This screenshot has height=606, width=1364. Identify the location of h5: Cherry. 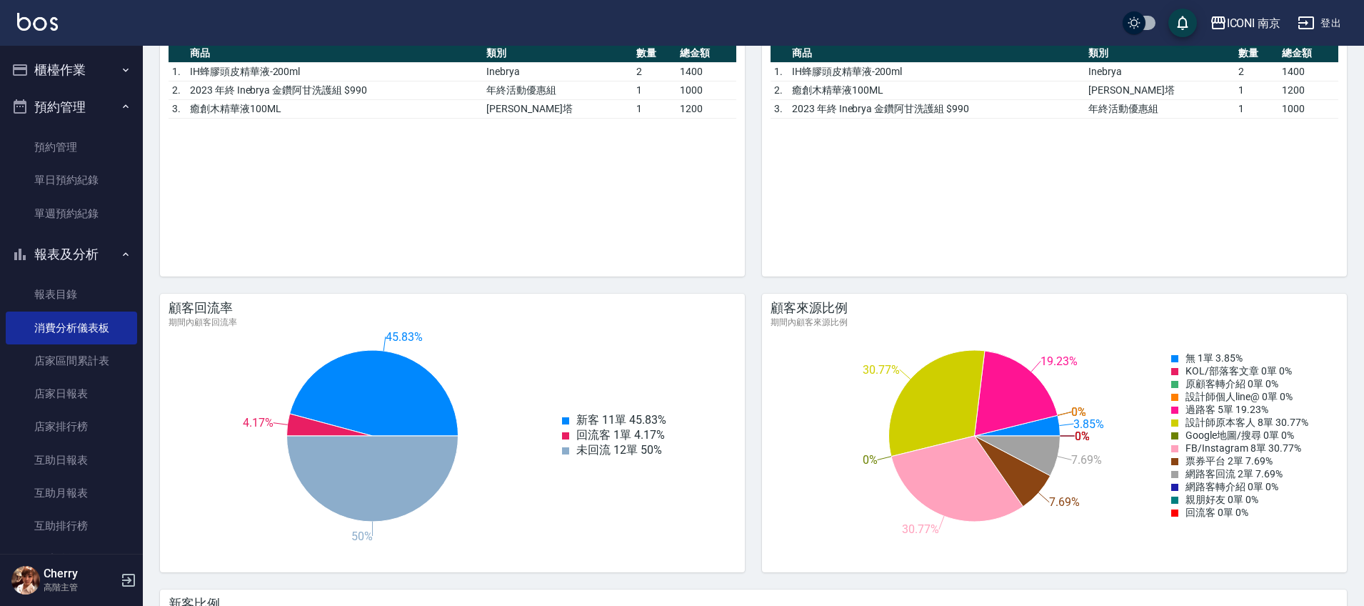
(80, 573).